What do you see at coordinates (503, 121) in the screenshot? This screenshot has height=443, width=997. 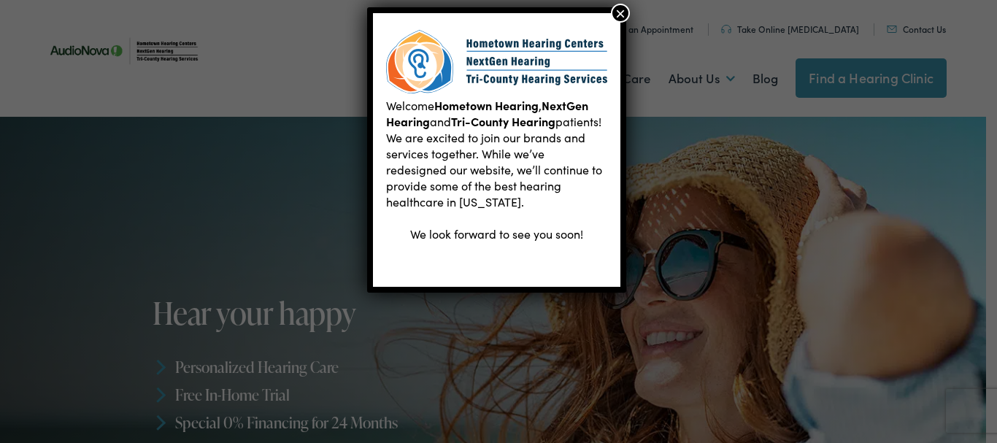 I see `b: Tri-County Hearing` at bounding box center [503, 121].